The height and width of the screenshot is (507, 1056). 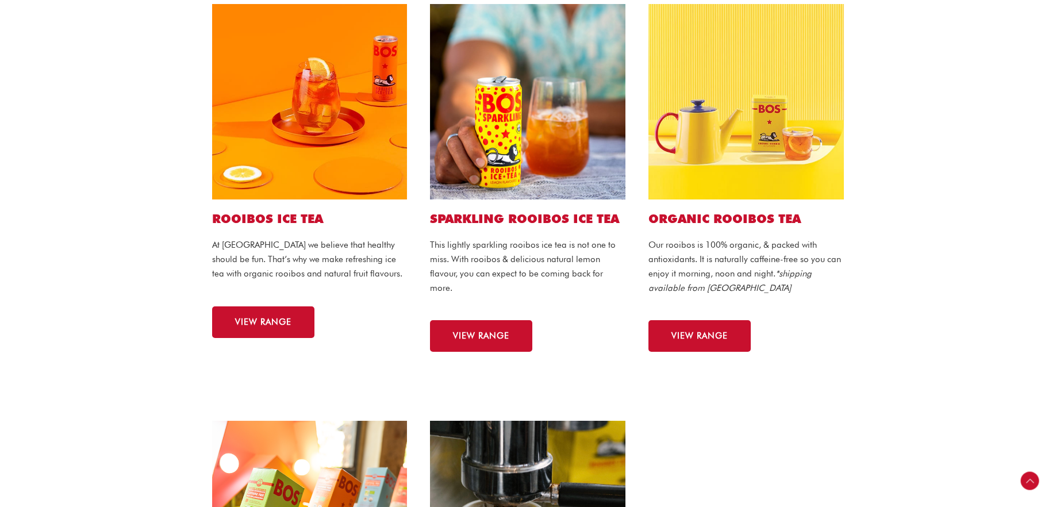 I want to click on img: hot-tea-2-copy, so click(x=746, y=102).